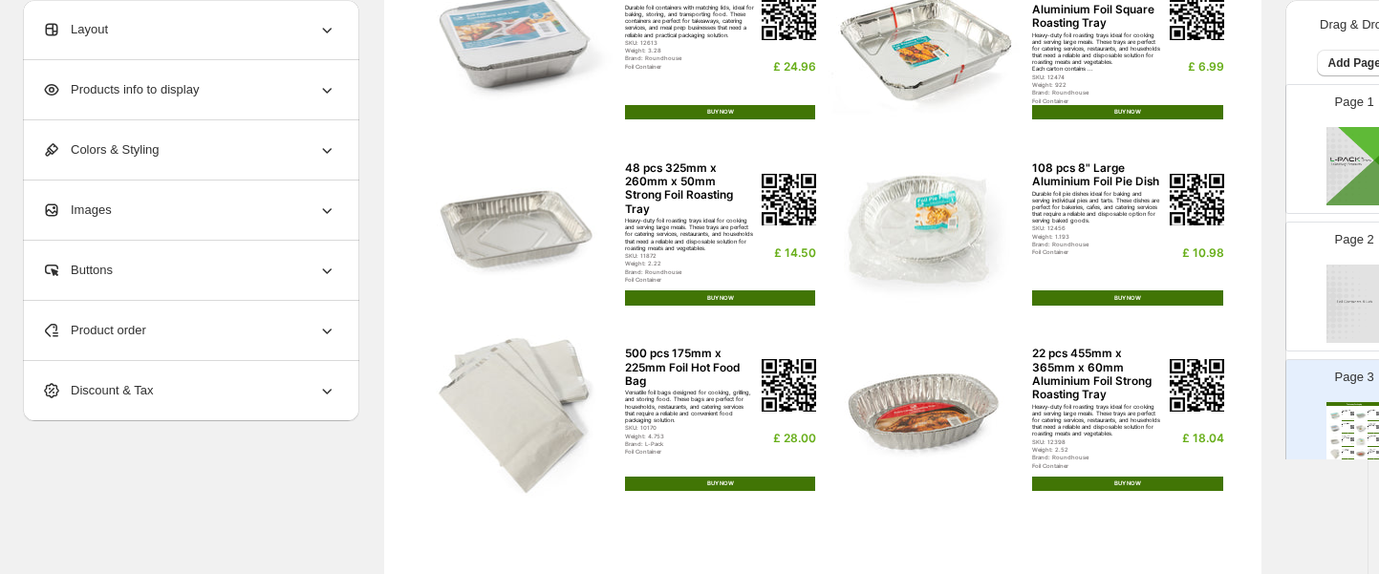  I want to click on div: SKU: 12613, so click(690, 42).